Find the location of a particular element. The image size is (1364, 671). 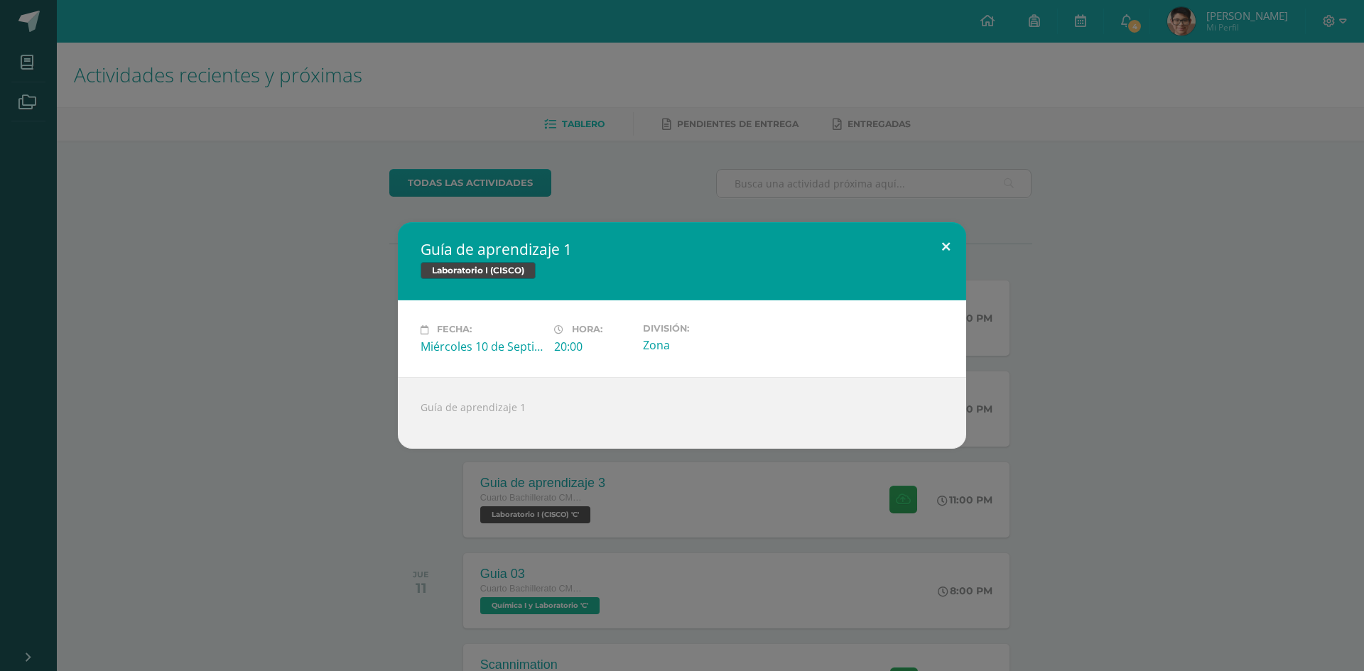

div: Guía de aprendizaje 1 is located at coordinates (682, 413).